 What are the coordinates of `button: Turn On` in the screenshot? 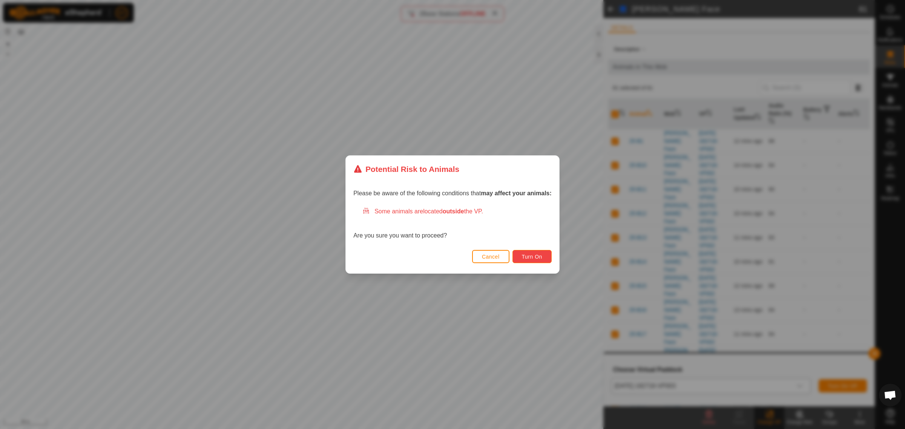 It's located at (532, 256).